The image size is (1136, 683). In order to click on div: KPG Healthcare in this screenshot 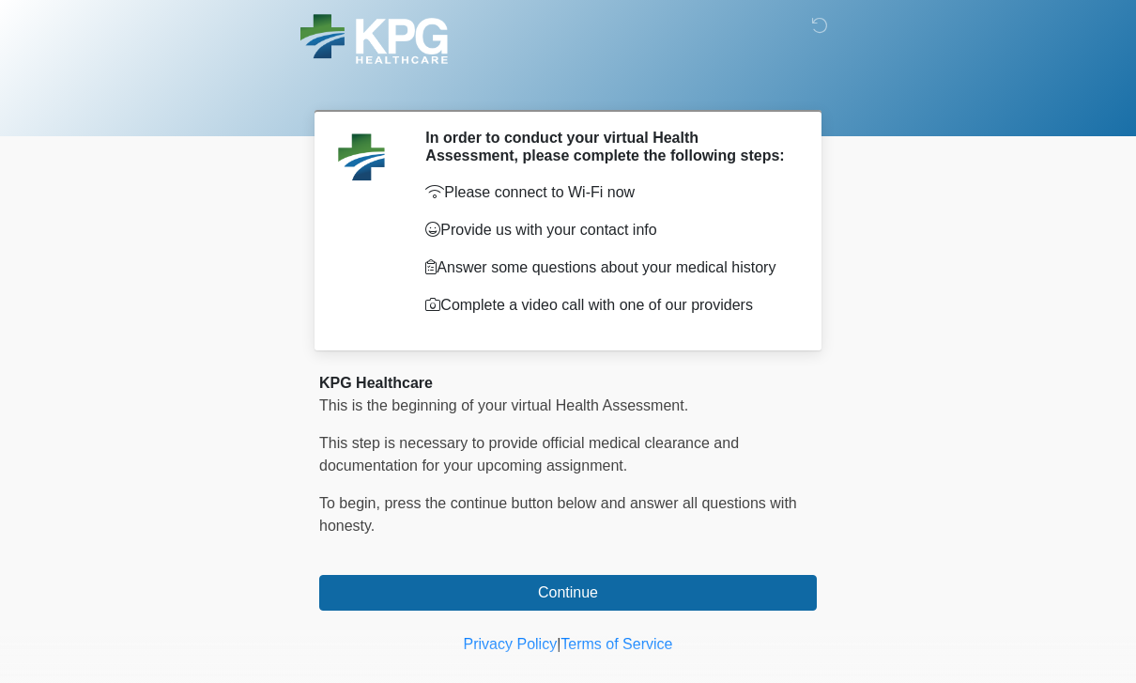, I will do `click(568, 383)`.